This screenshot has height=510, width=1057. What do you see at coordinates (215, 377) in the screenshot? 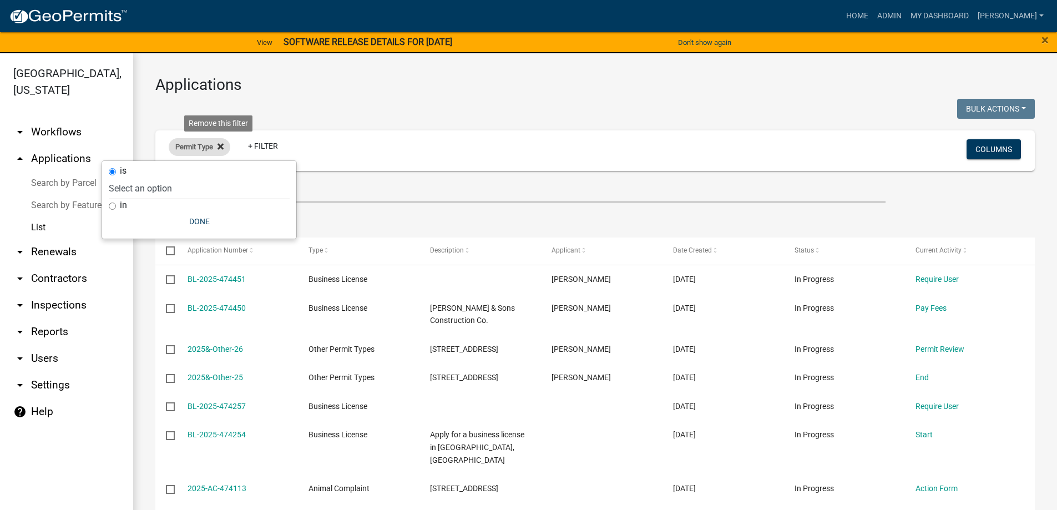
I see `a: 2025&-Other-25` at bounding box center [215, 377].